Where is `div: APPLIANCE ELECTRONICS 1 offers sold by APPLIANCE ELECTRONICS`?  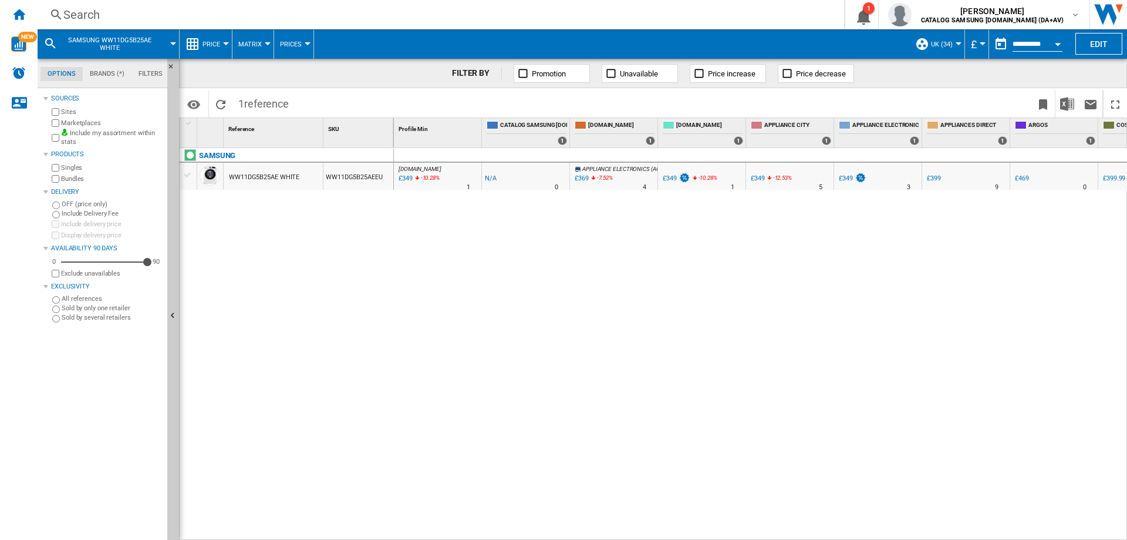 div: APPLIANCE ELECTRONICS 1 offers sold by APPLIANCE ELECTRONICS is located at coordinates (879, 133).